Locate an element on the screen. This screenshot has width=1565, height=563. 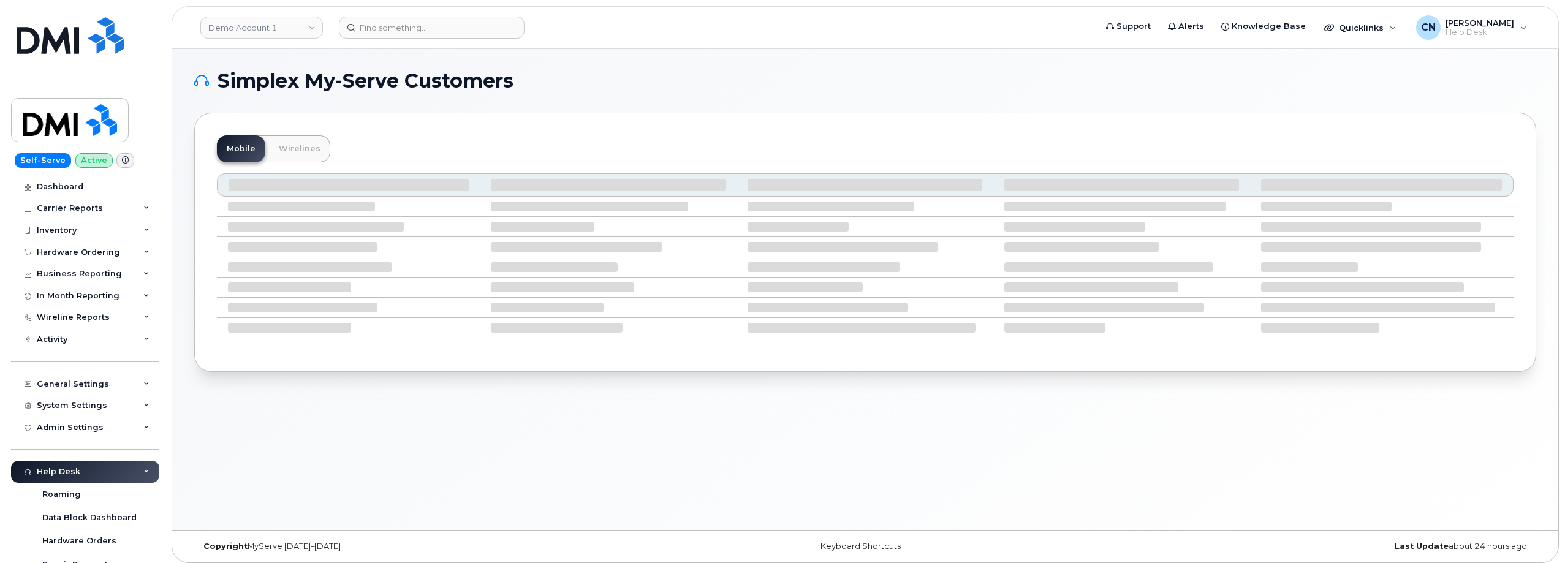
a: Mobile is located at coordinates (241, 149).